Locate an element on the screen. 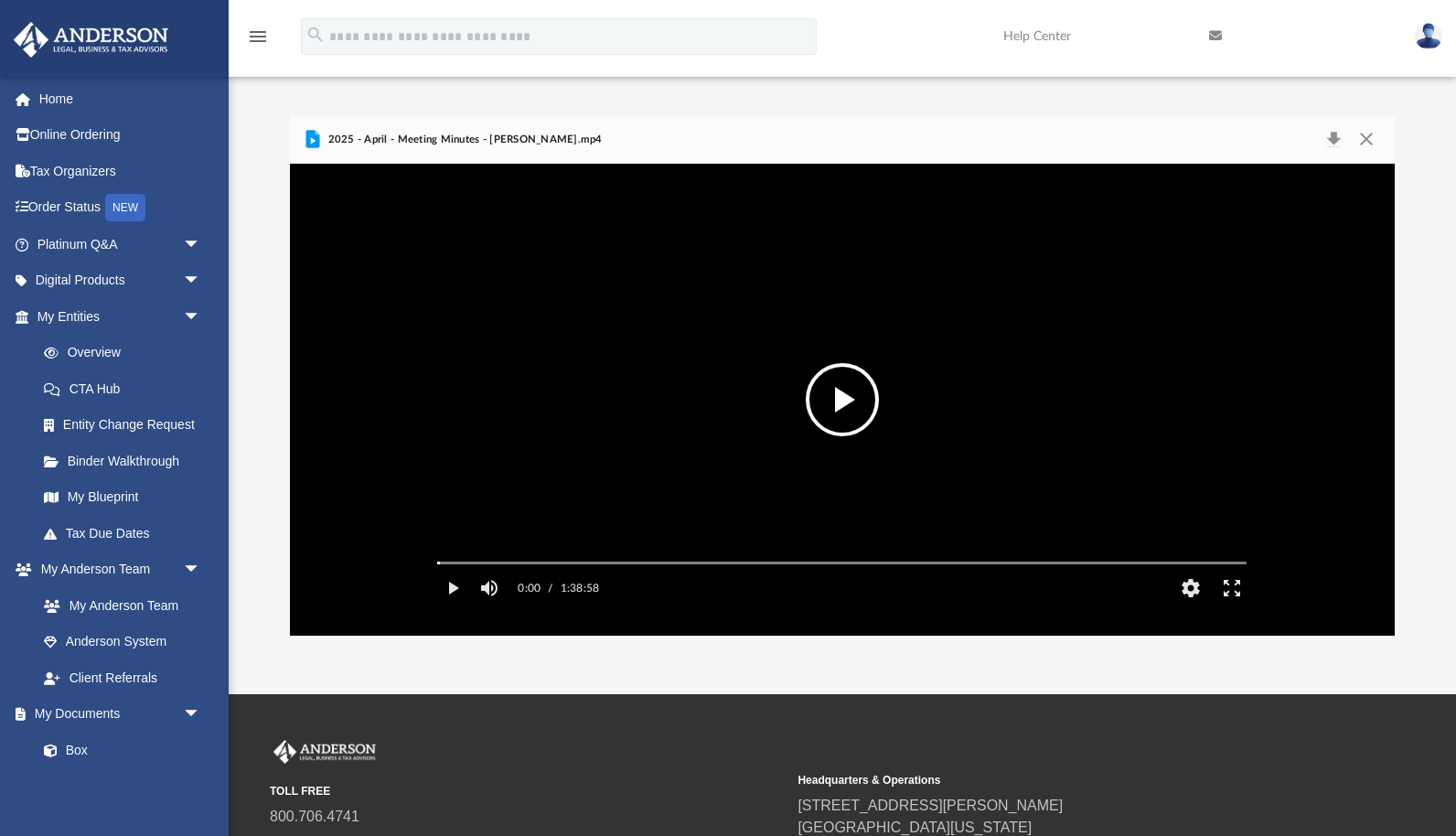  button: Download is located at coordinates (1334, 140).